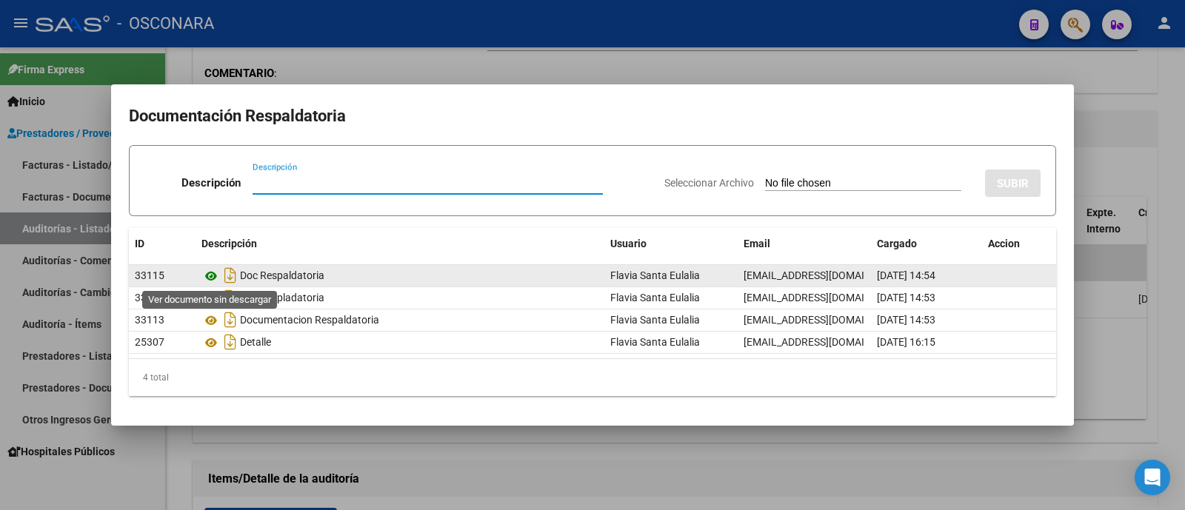 The image size is (1185, 510). I want to click on div: 4 total, so click(592, 378).